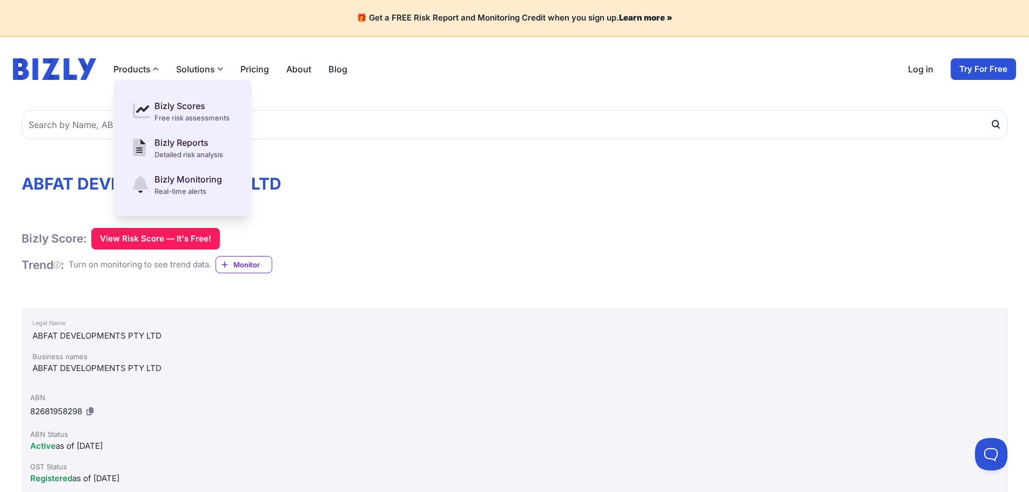 Image resolution: width=1029 pixels, height=492 pixels. Describe the element at coordinates (514, 434) in the screenshot. I see `div: ABN Status` at that location.